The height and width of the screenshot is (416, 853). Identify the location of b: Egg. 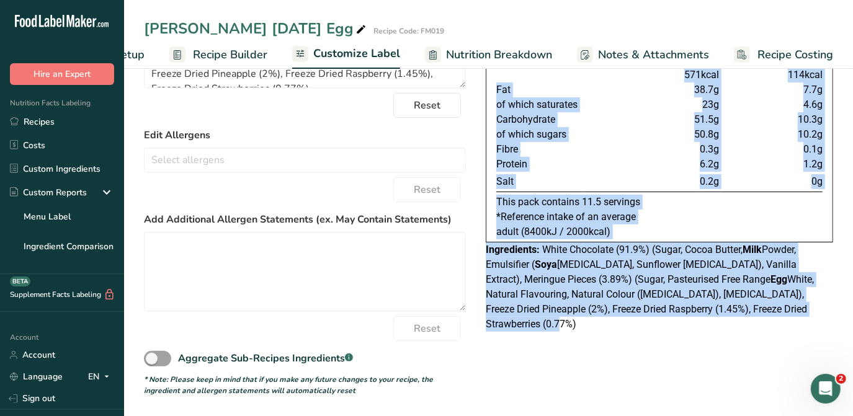
(779, 279).